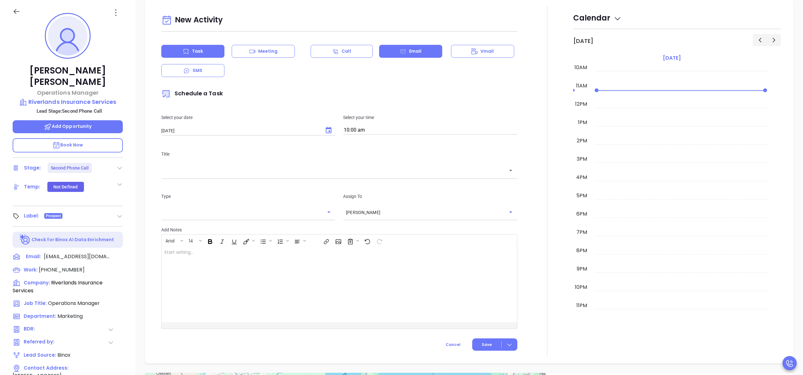  I want to click on button: Save, so click(494, 344).